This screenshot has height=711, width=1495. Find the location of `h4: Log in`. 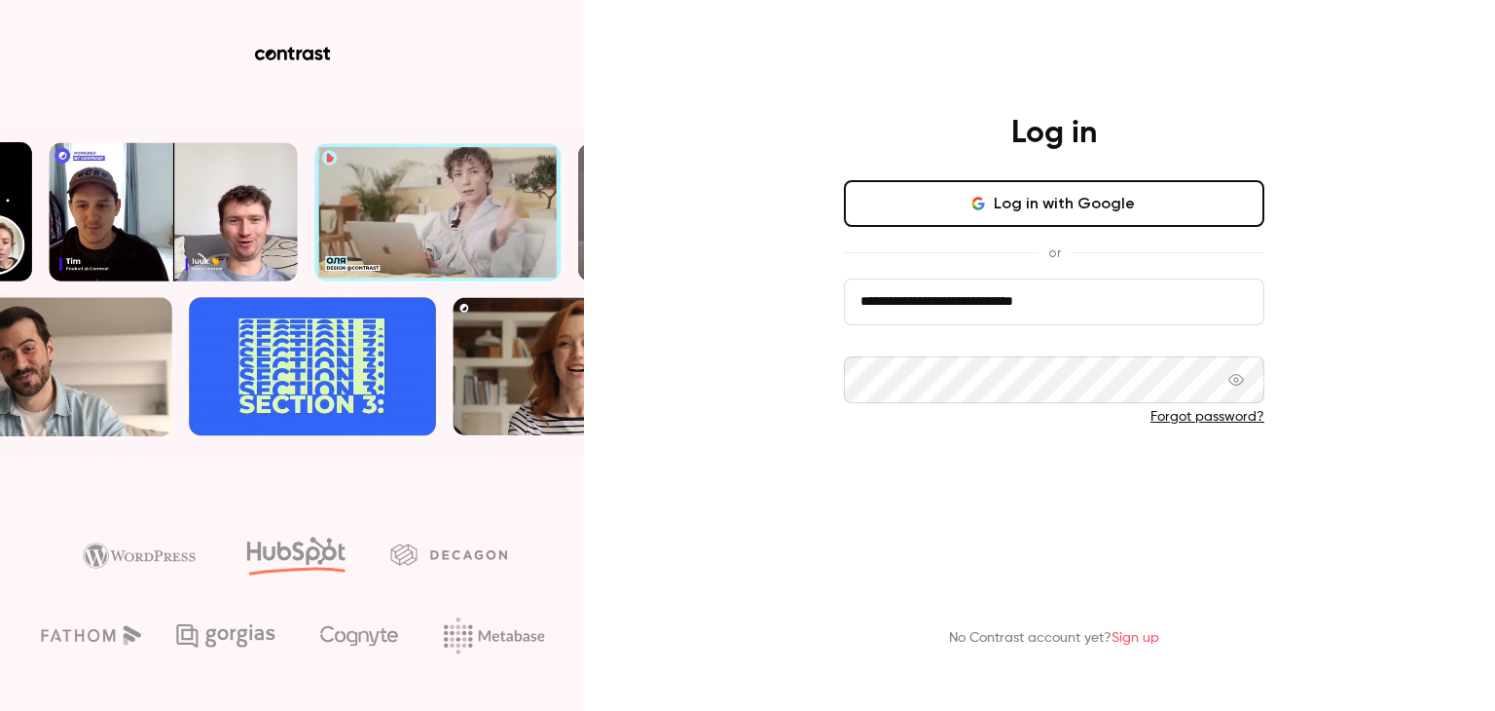

h4: Log in is located at coordinates (1054, 133).